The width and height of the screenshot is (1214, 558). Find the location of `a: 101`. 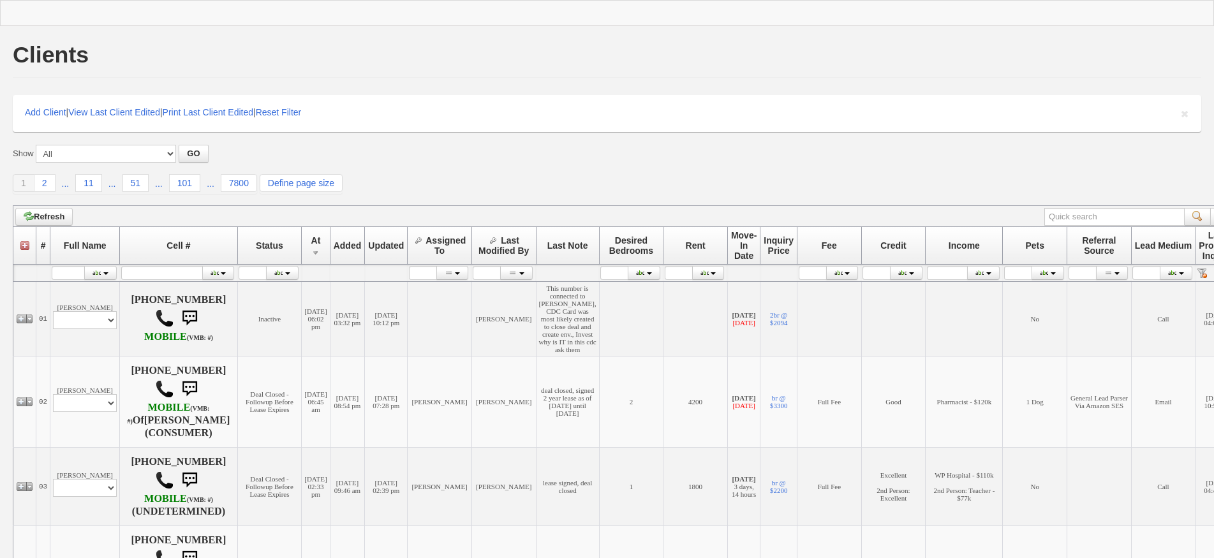

a: 101 is located at coordinates (184, 183).